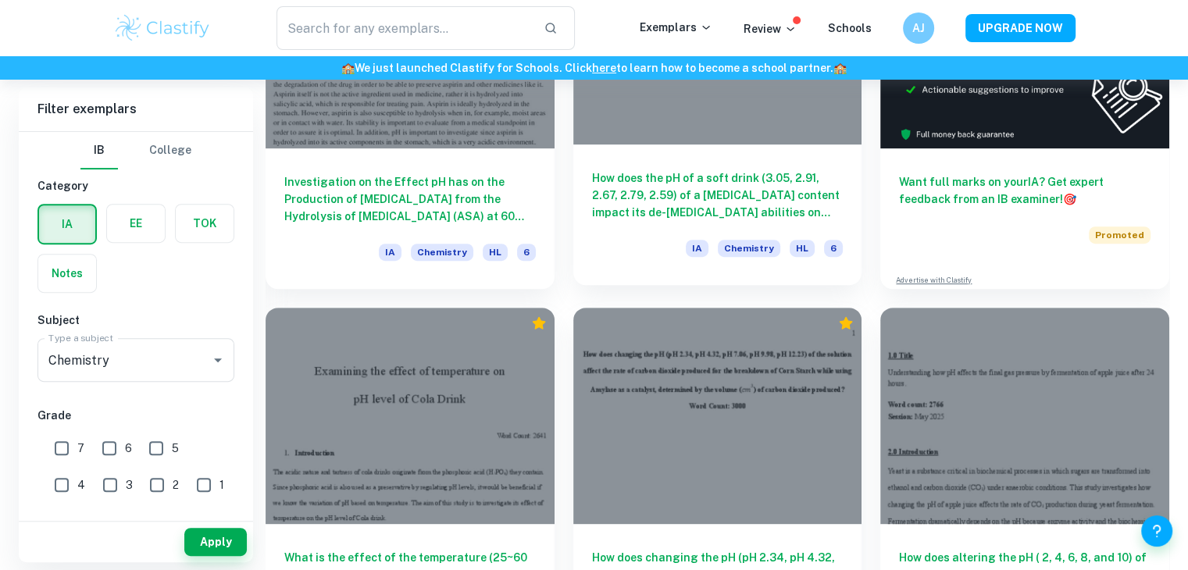  What do you see at coordinates (1120, 235) in the screenshot?
I see `span: Promoted` at bounding box center [1120, 235].